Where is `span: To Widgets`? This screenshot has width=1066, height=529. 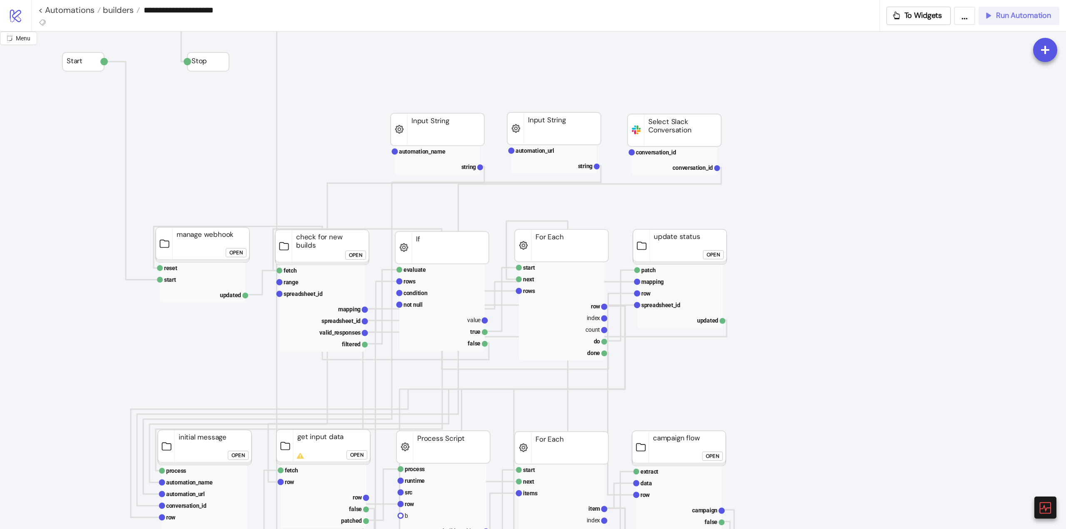
span: To Widgets is located at coordinates (923, 15).